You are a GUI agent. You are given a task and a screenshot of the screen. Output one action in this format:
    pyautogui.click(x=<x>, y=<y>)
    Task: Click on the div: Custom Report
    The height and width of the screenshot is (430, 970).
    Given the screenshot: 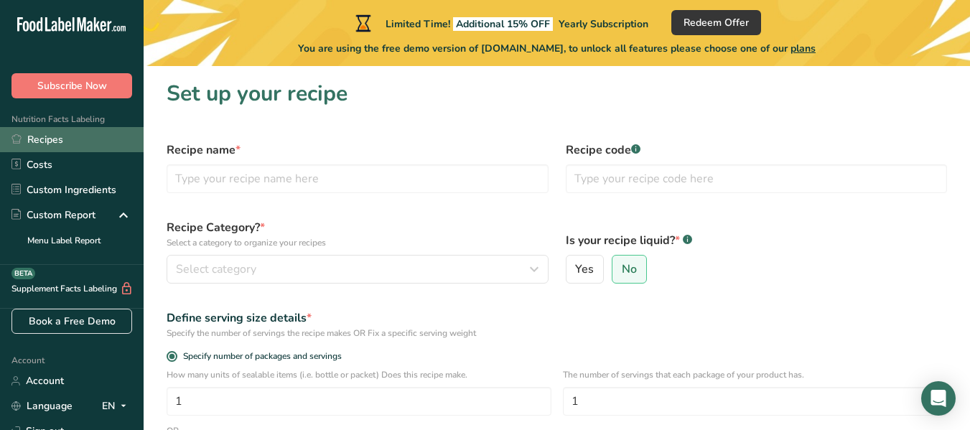 What is the action you would take?
    pyautogui.click(x=53, y=215)
    